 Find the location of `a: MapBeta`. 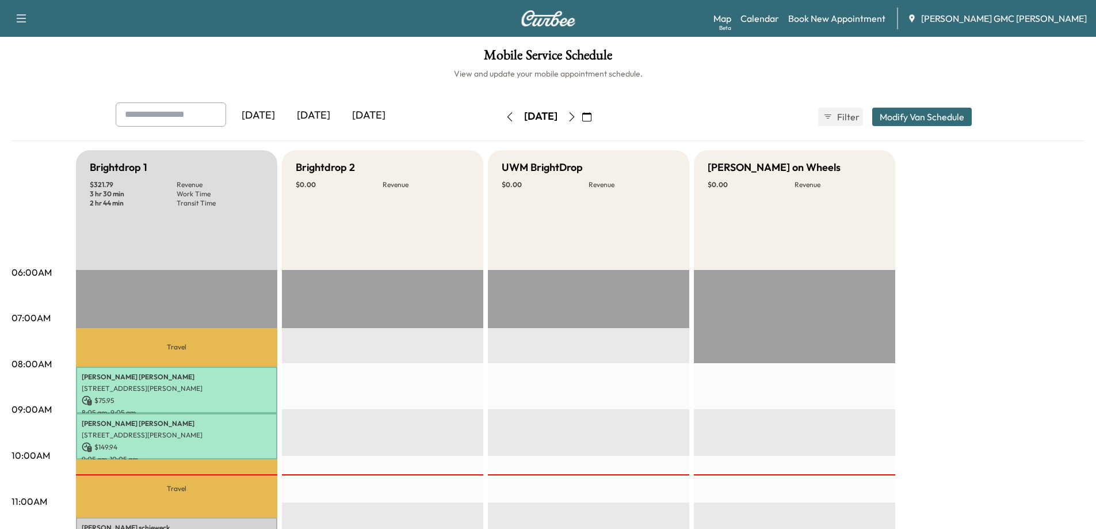

a: MapBeta is located at coordinates (722, 18).